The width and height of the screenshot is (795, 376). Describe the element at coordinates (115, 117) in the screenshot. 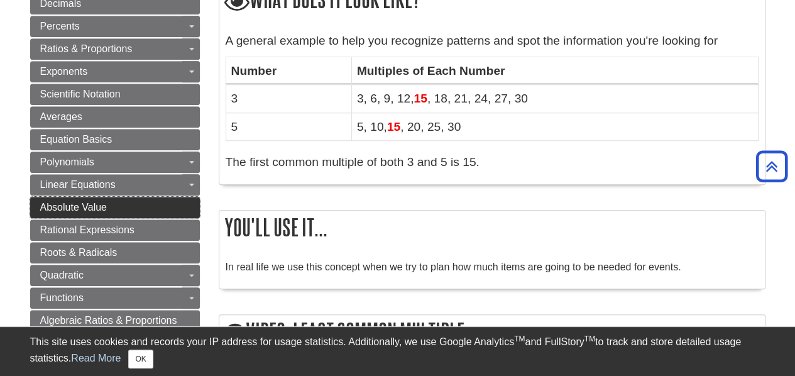

I see `a: Averages` at that location.